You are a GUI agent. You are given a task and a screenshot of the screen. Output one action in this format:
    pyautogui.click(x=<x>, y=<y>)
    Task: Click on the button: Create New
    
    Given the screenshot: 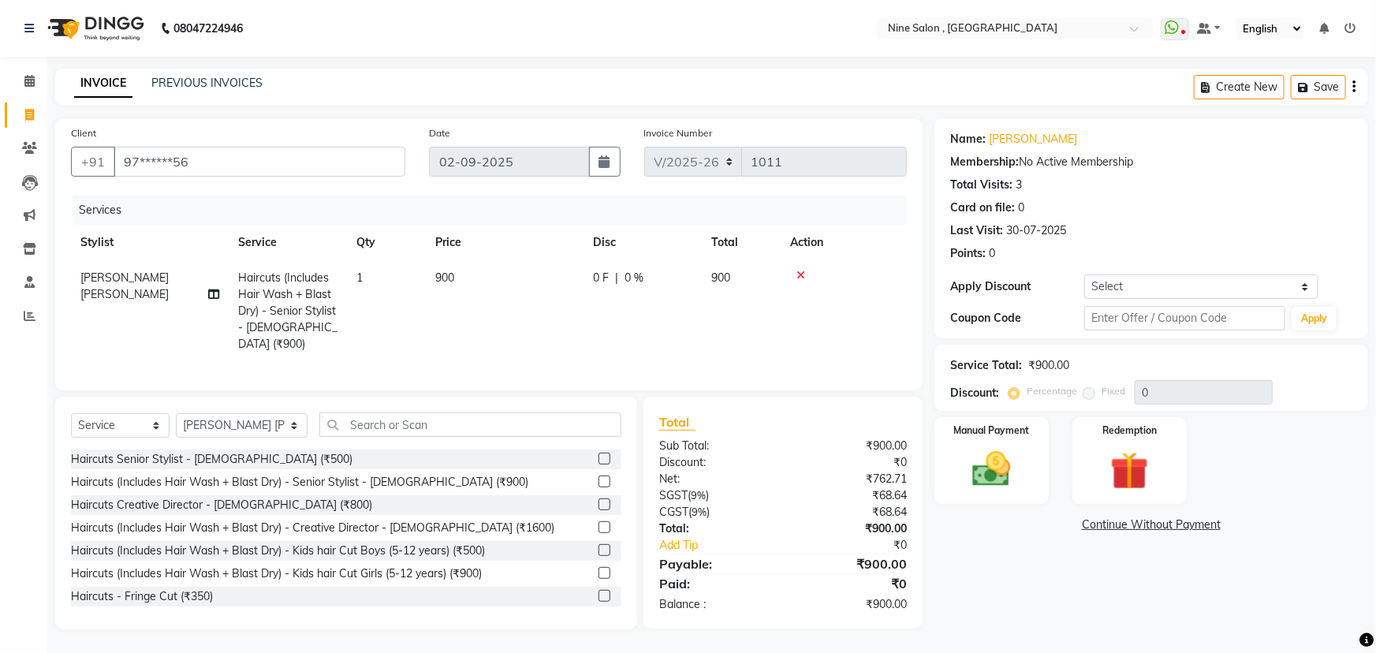 What is the action you would take?
    pyautogui.click(x=1239, y=87)
    